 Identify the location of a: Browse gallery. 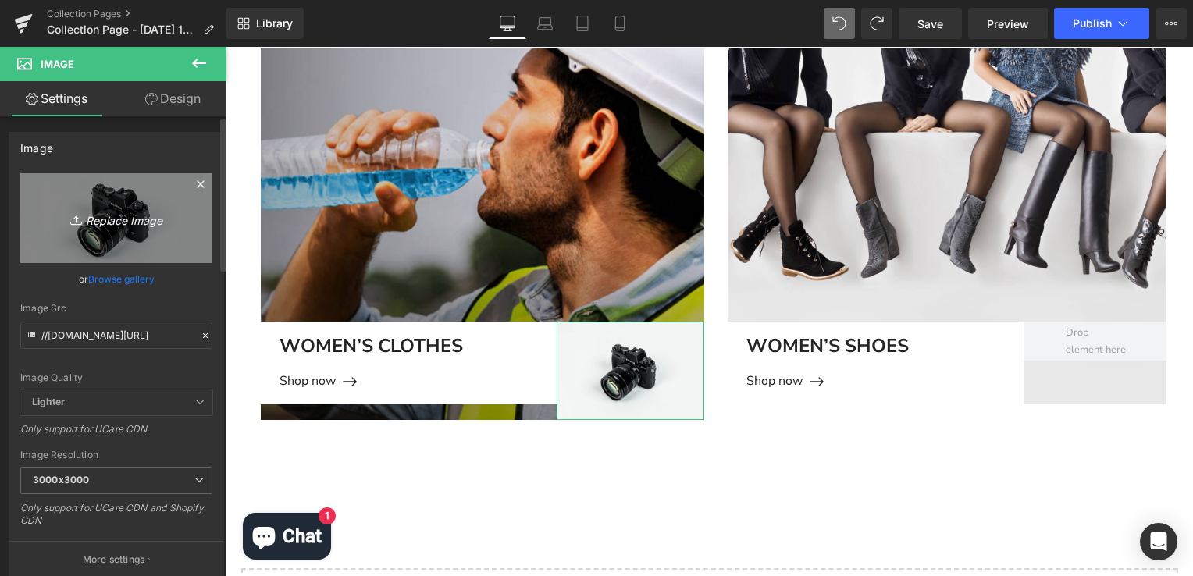
(121, 279).